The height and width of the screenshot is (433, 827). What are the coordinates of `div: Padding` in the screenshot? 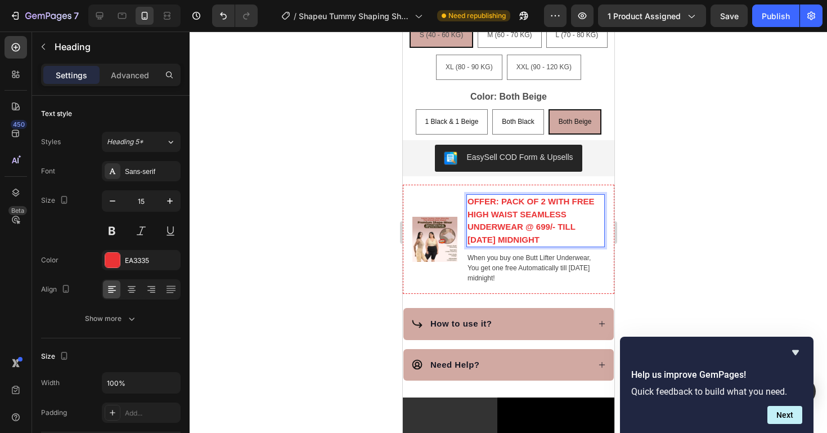 It's located at (54, 412).